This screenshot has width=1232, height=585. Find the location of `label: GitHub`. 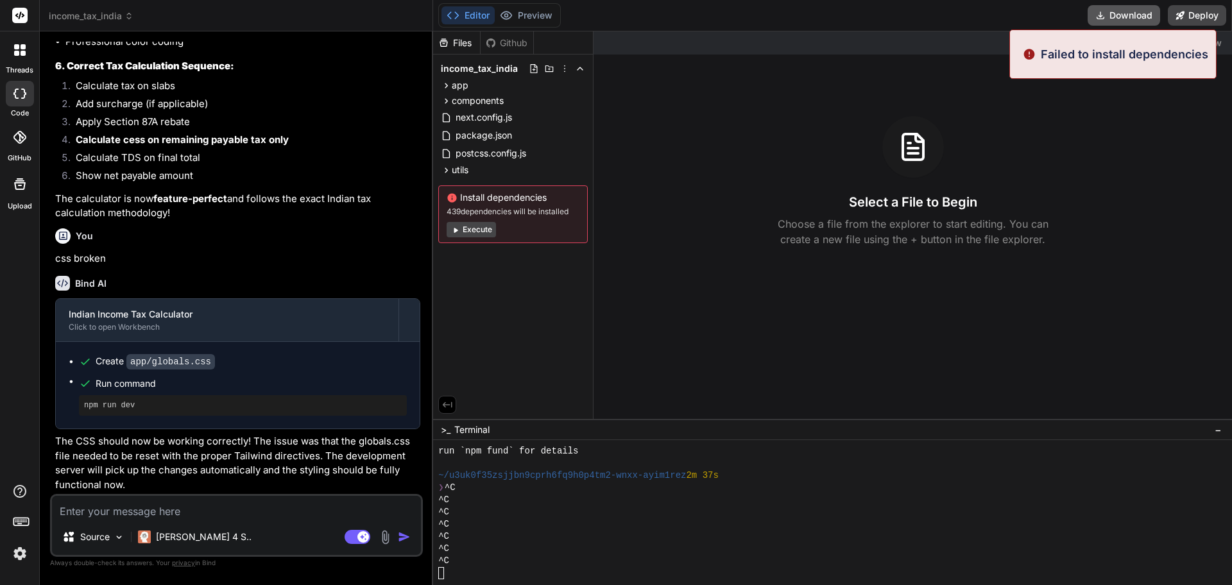

label: GitHub is located at coordinates (19, 158).